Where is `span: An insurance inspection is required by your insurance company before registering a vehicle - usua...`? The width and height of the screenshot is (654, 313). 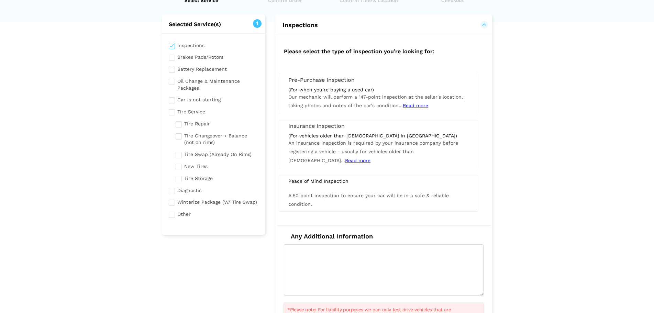 span: An insurance inspection is required by your insurance company before registering a vehicle - usua... is located at coordinates (373, 152).